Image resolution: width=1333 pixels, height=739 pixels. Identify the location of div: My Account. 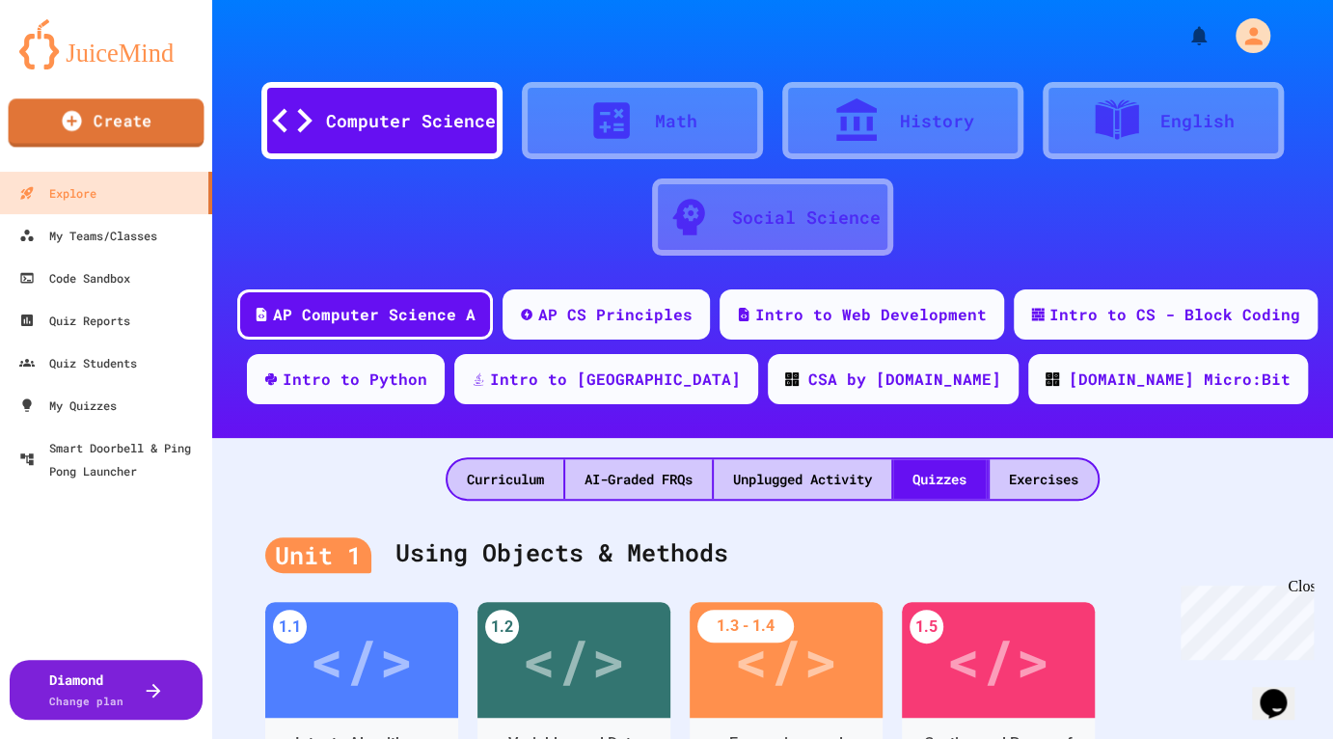
(1245, 36).